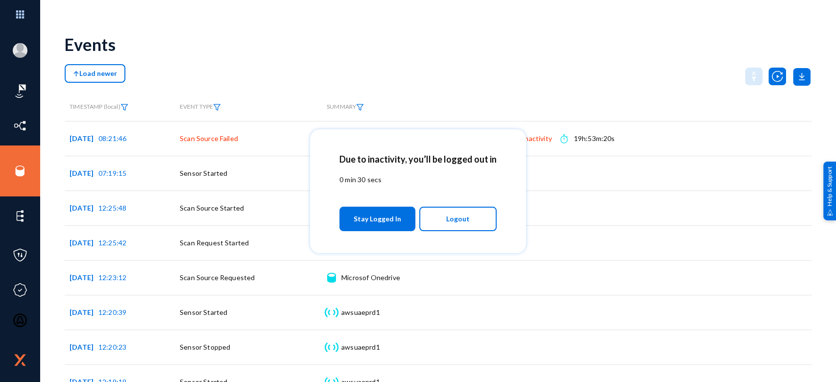 The height and width of the screenshot is (382, 836). What do you see at coordinates (377, 219) in the screenshot?
I see `span: Stay Logged In` at bounding box center [377, 219].